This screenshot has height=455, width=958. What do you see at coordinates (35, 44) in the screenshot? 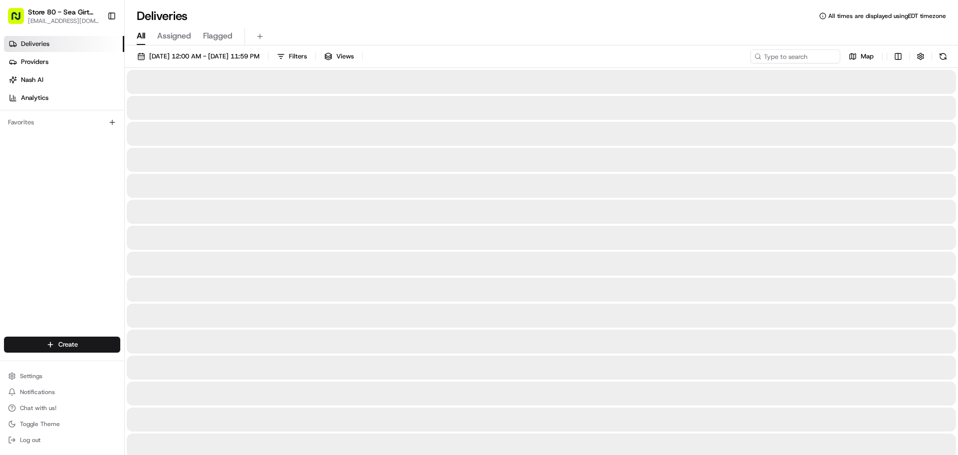
I see `span: Deliveries` at bounding box center [35, 44].